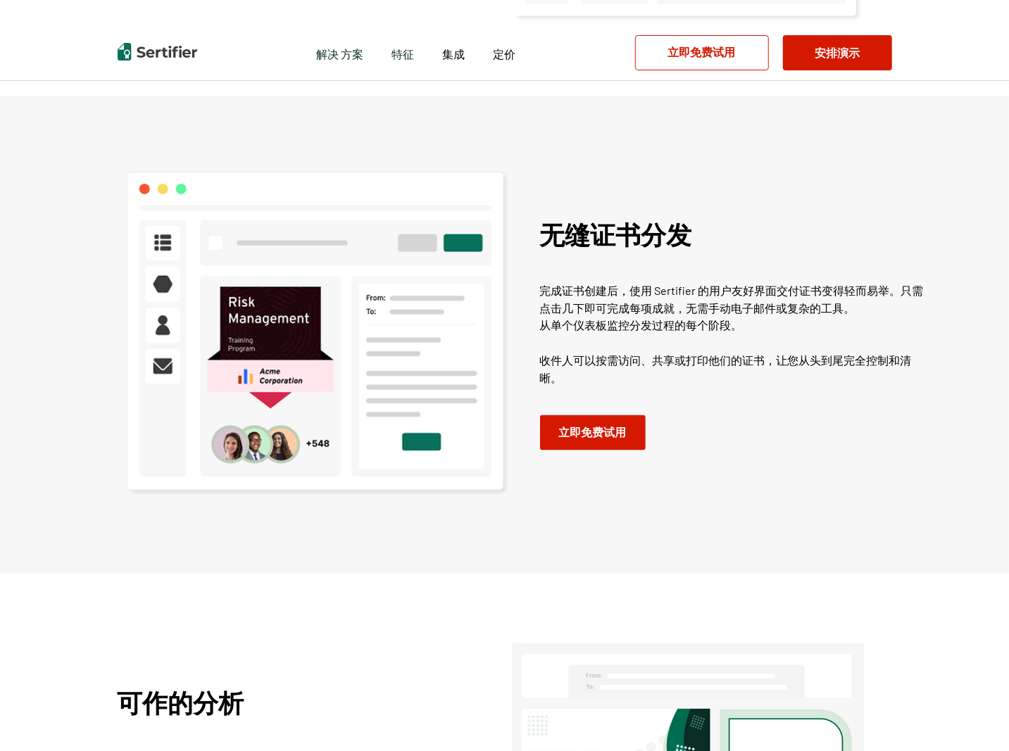  What do you see at coordinates (616, 236) in the screenshot?
I see `h2: 无缝证书分发` at bounding box center [616, 236].